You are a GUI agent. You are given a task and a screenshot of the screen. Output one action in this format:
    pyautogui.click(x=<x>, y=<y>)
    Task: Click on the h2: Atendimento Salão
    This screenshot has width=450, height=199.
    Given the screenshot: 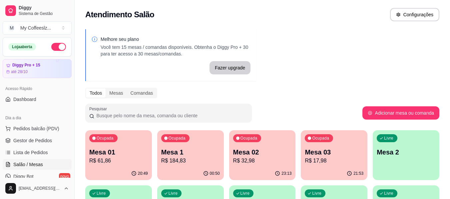 What is the action you would take?
    pyautogui.click(x=120, y=15)
    